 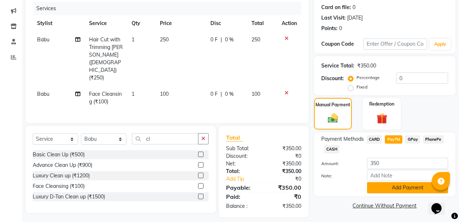 I want to click on img: _gift.svg, so click(x=382, y=118).